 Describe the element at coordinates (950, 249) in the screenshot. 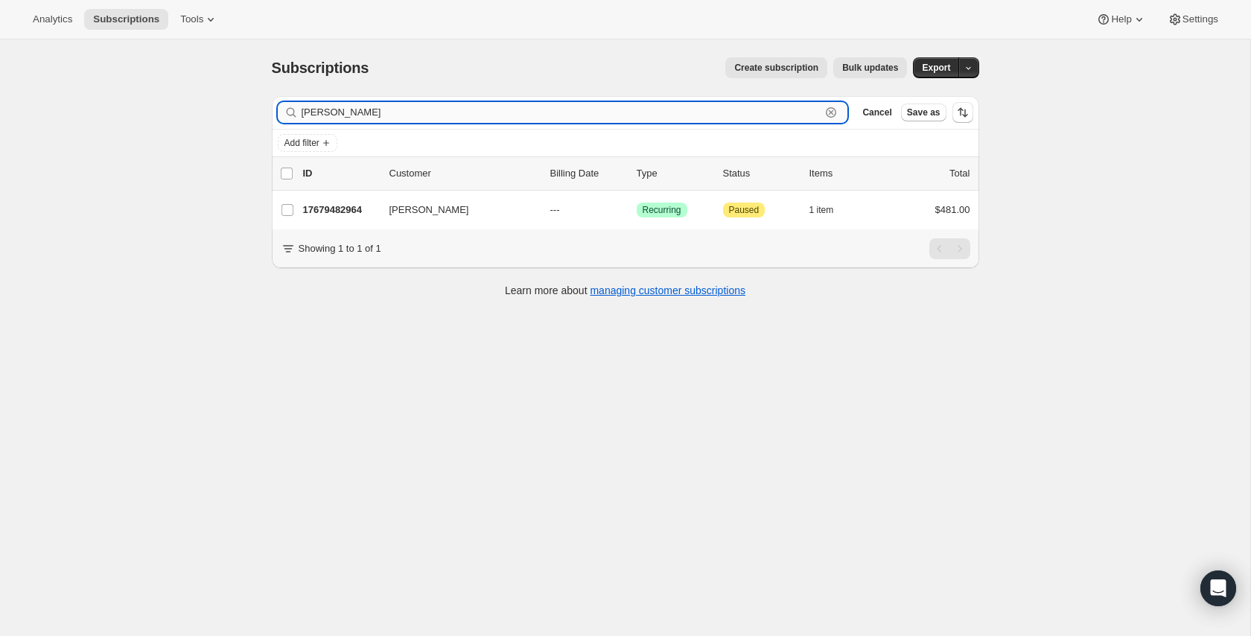

I see `nav: Pagination` at that location.